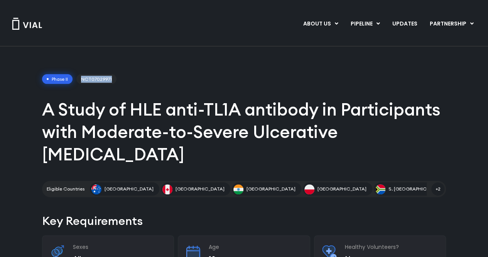 The height and width of the screenshot is (257, 488). Describe the element at coordinates (96, 79) in the screenshot. I see `span: NCT07029971` at that location.